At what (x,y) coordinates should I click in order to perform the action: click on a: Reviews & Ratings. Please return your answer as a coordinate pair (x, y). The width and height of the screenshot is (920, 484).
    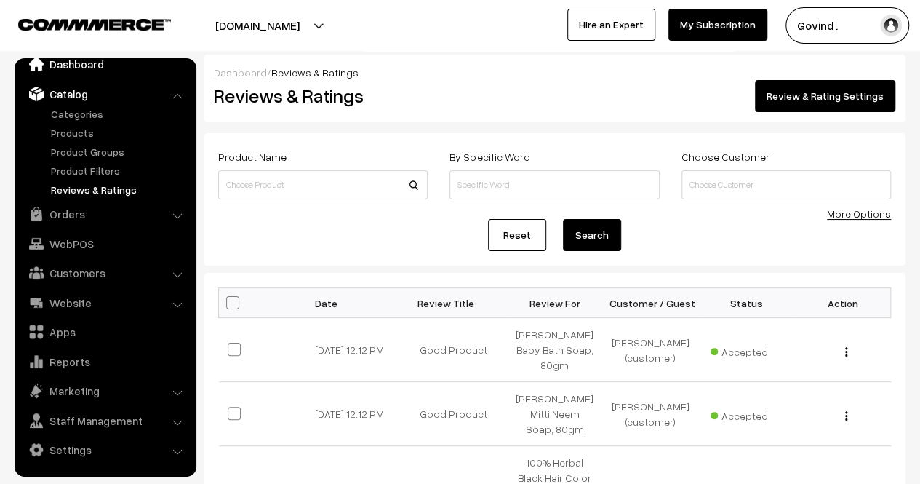
    Looking at the image, I should click on (119, 189).